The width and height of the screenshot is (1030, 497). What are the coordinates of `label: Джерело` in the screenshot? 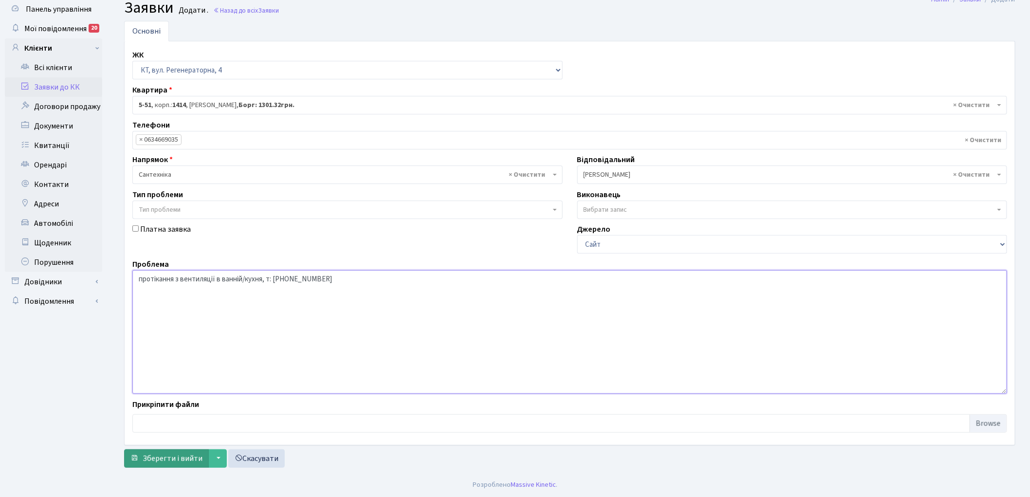 It's located at (594, 229).